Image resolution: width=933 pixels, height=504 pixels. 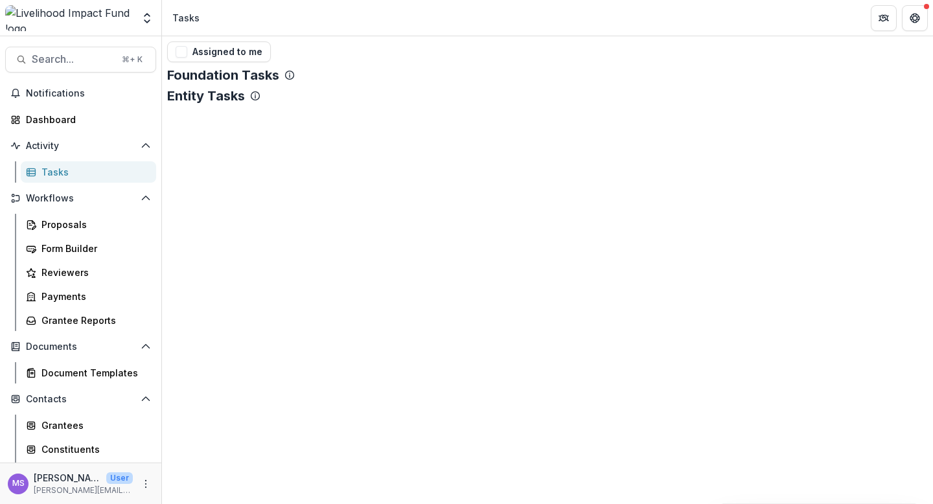 I want to click on div: Payments, so click(x=93, y=296).